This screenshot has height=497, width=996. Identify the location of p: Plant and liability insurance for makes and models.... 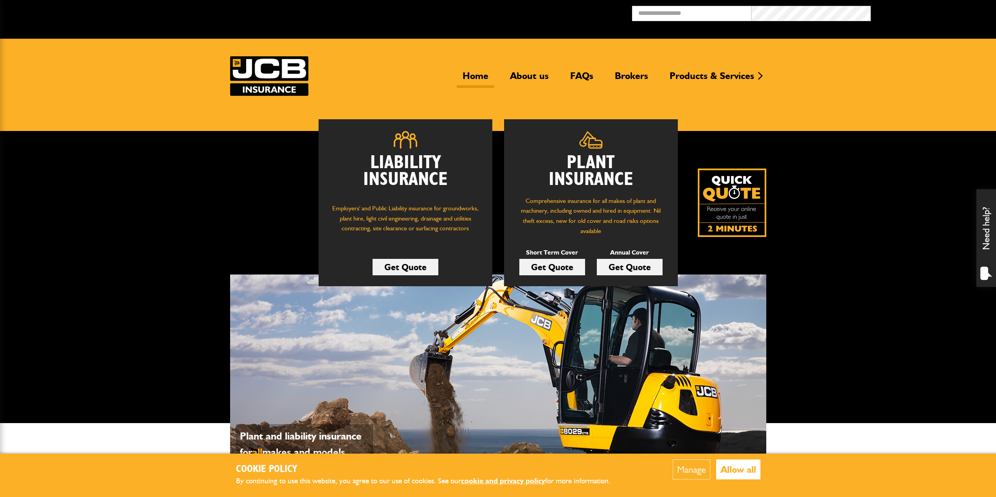
(304, 444).